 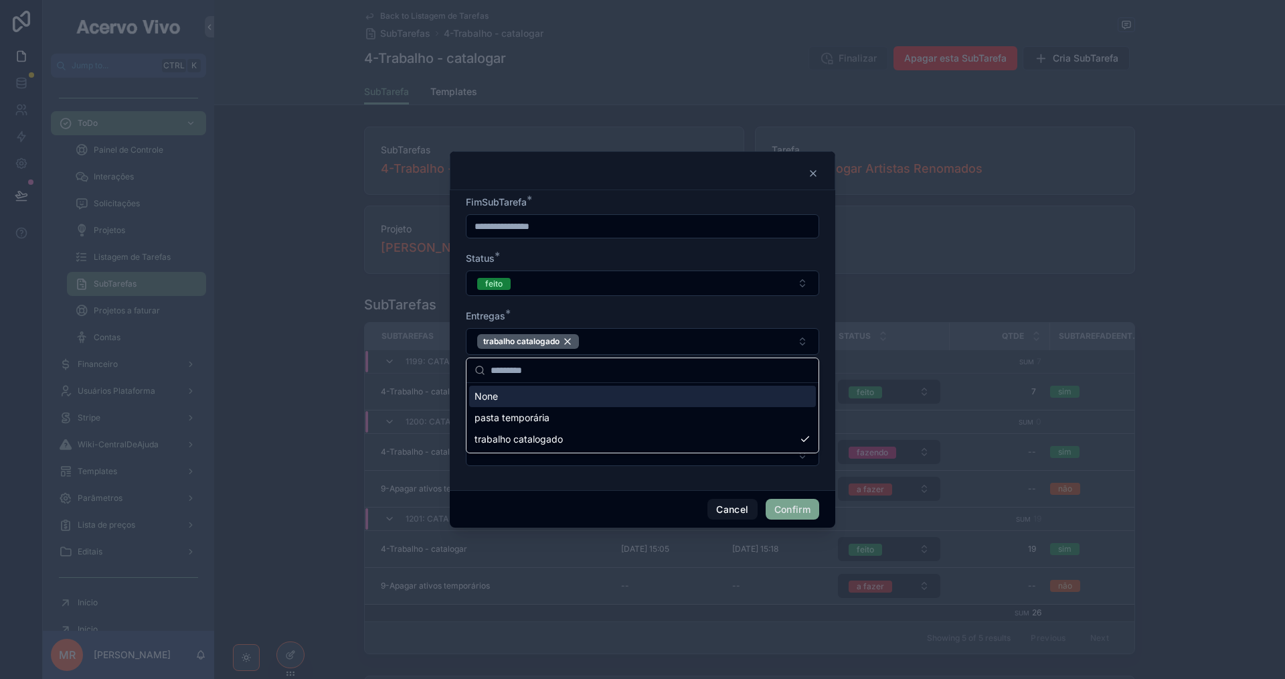 I want to click on span: Status, so click(x=480, y=258).